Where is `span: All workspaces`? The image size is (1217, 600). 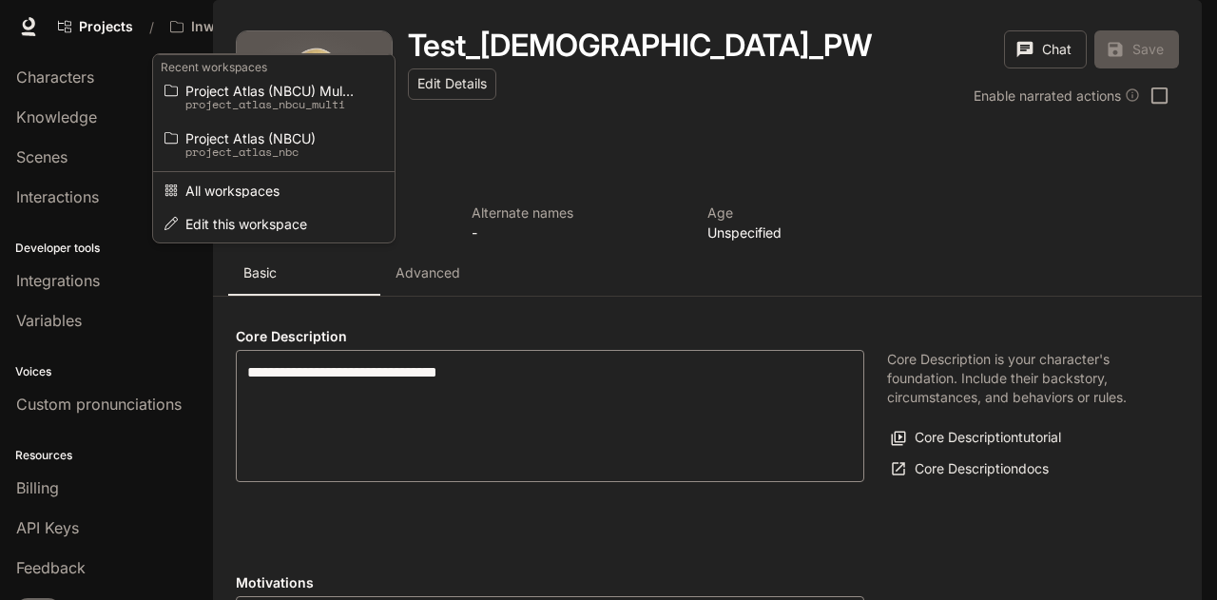 span: All workspaces is located at coordinates (271, 190).